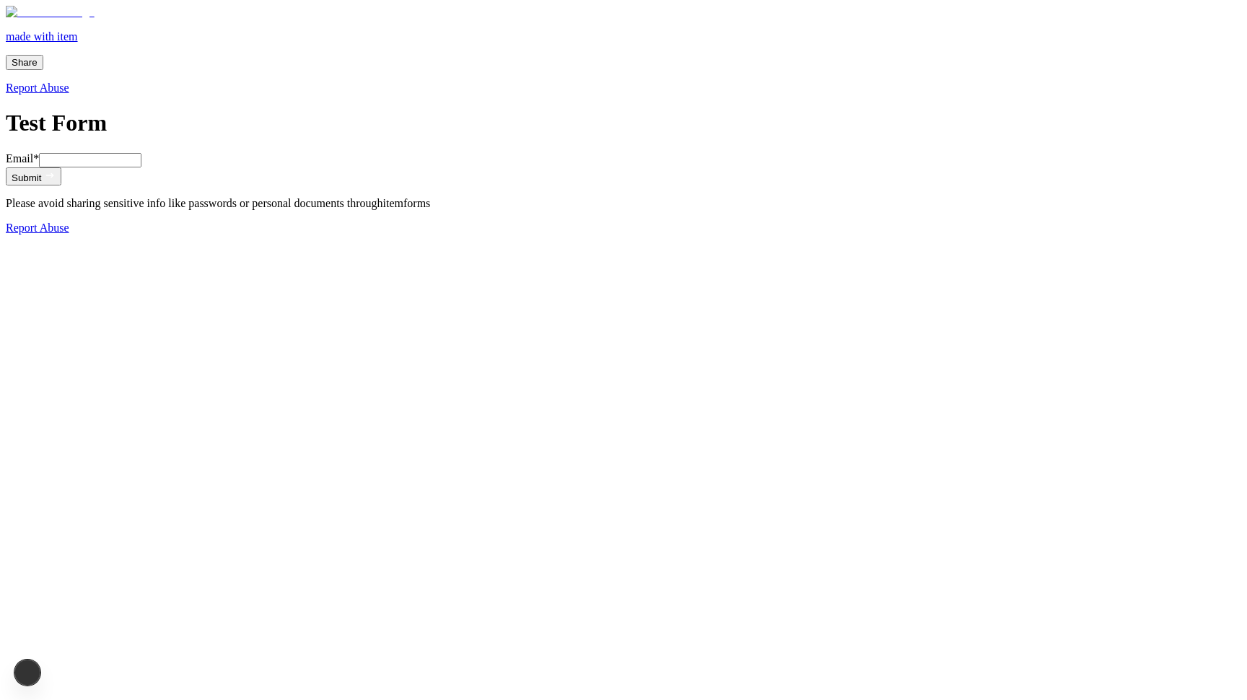  Describe the element at coordinates (623, 37) in the screenshot. I see `p: made with item` at that location.